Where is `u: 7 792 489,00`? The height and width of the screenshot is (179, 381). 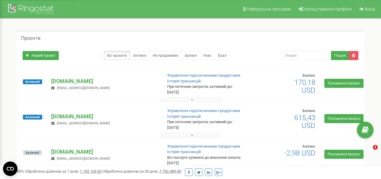 u: 7 792 489,00 is located at coordinates (170, 171).